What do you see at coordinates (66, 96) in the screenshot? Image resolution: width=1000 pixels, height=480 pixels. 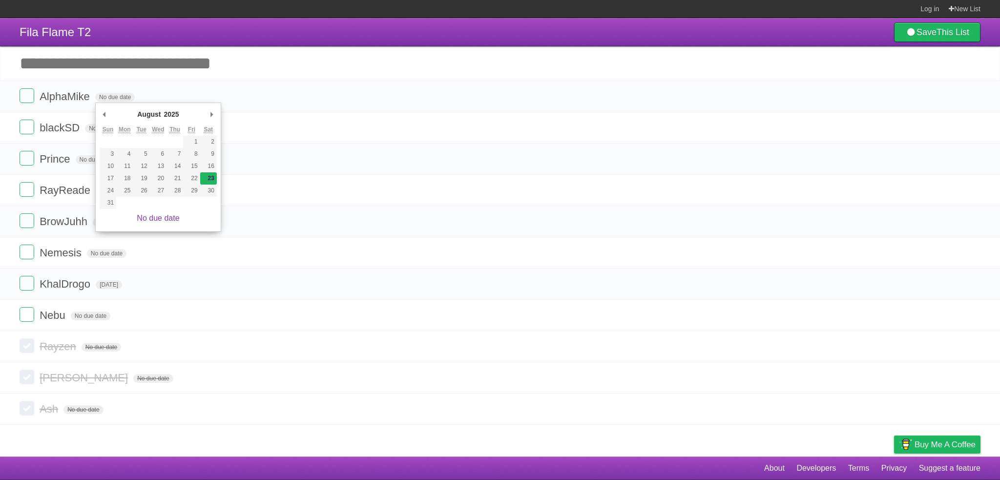 I see `span: AlphaMike` at bounding box center [66, 96].